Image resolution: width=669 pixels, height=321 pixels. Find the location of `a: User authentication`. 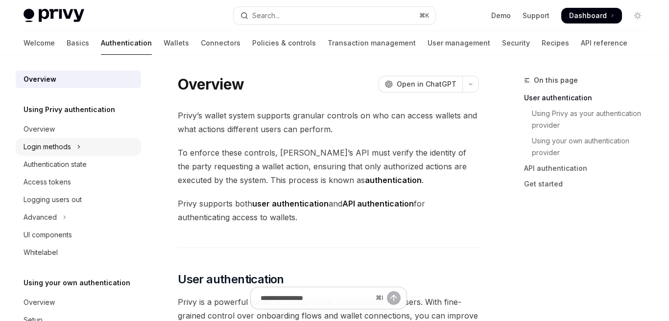

a: User authentication is located at coordinates (589, 98).